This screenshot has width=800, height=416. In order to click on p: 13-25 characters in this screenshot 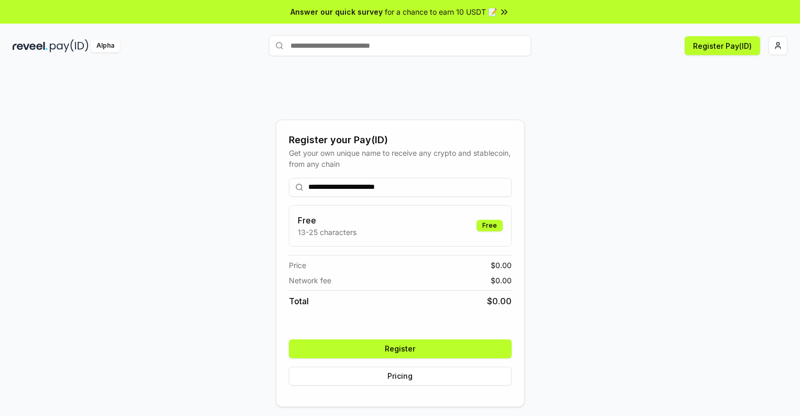, I will do `click(327, 232)`.